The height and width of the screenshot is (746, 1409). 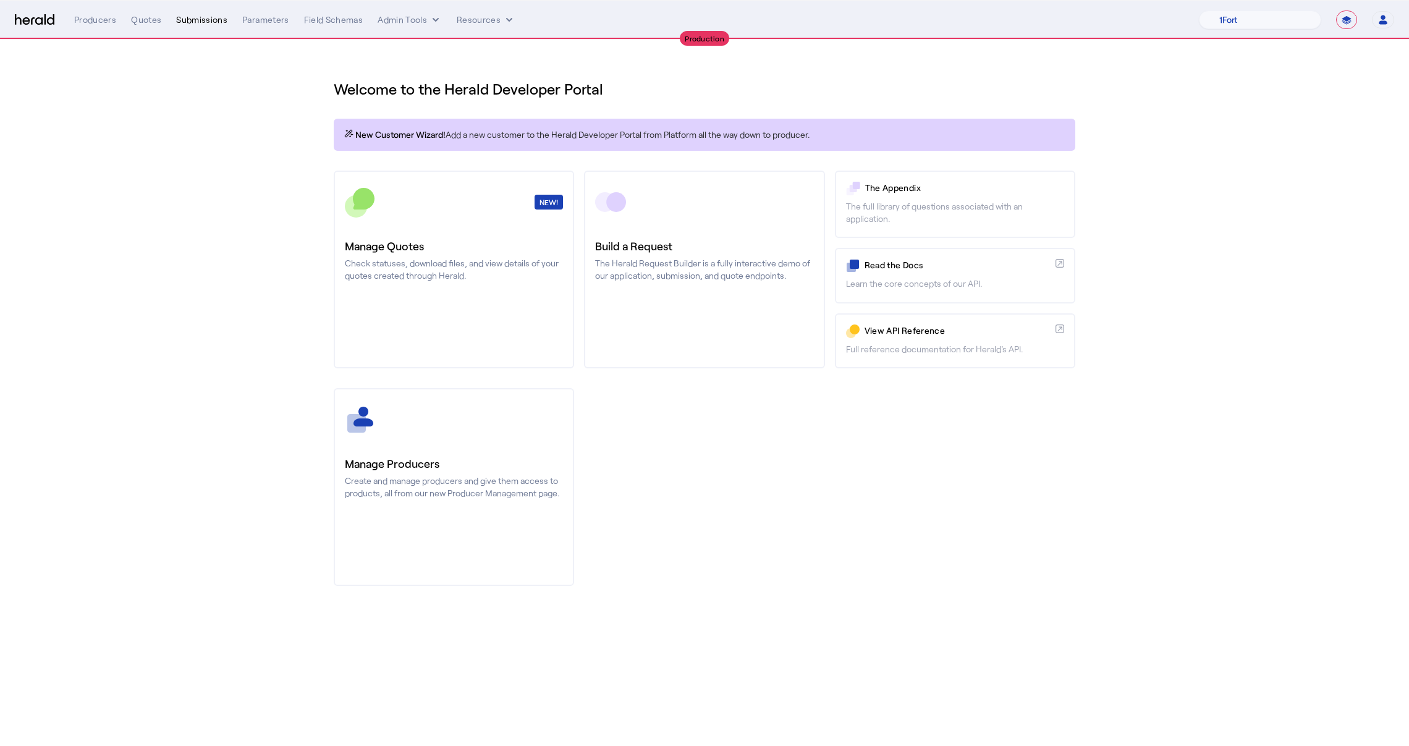 What do you see at coordinates (35, 20) in the screenshot?
I see `img: Herald Logo` at bounding box center [35, 20].